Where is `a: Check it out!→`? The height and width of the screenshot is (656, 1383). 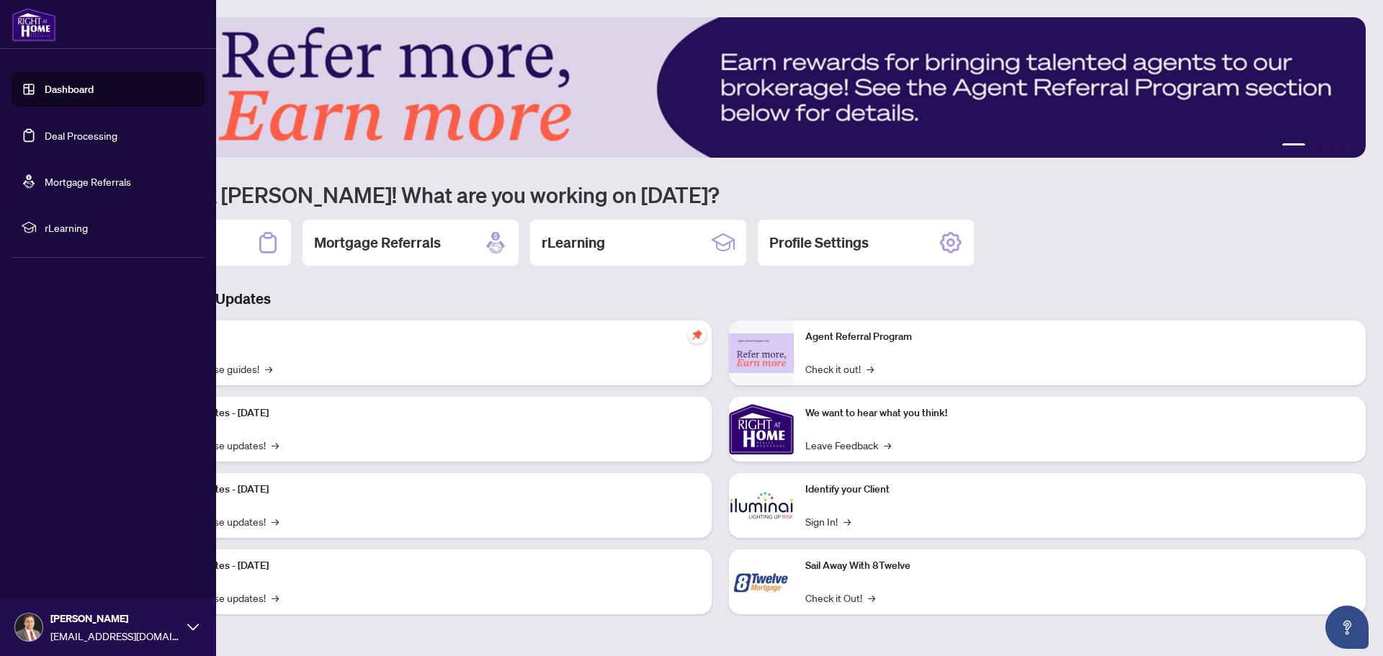 a: Check it out!→ is located at coordinates (839, 369).